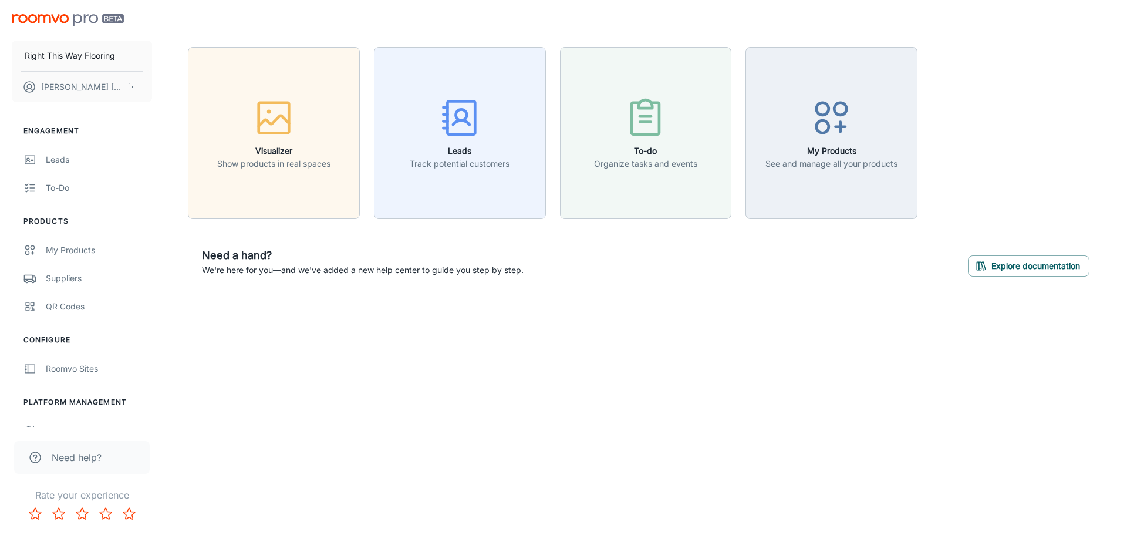 This screenshot has width=1127, height=535. I want to click on button: Right This Way Flooring, so click(82, 56).